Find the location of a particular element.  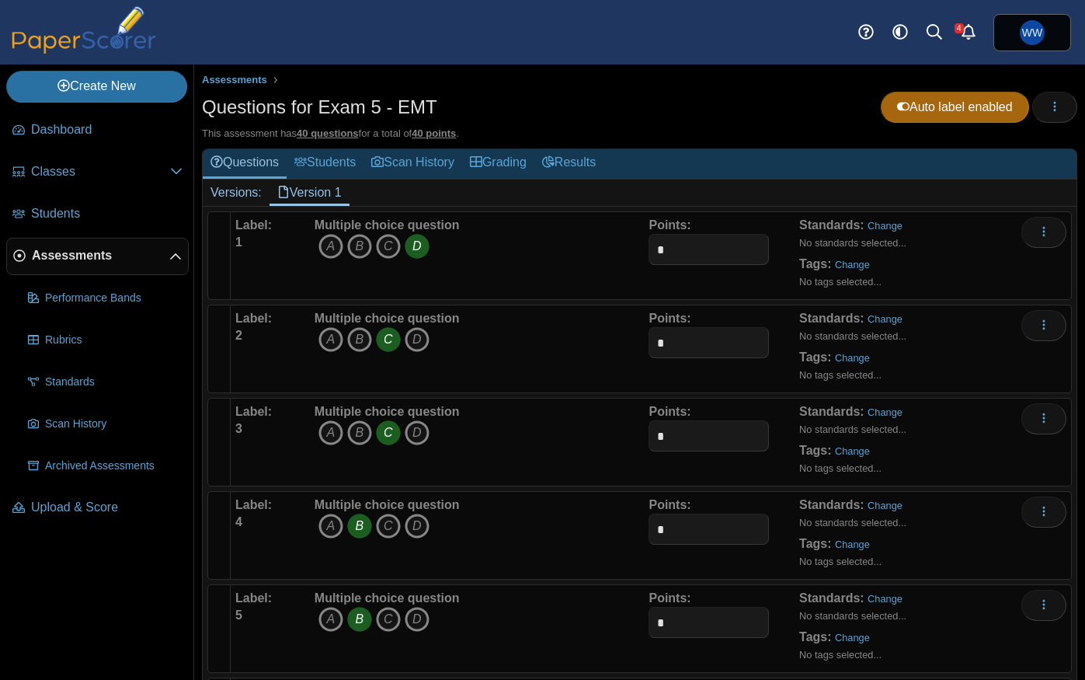

div: Versions: is located at coordinates (236, 193).